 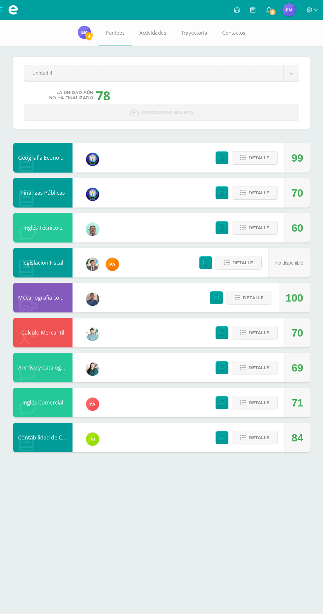 I want to click on span: Actividades, so click(x=153, y=33).